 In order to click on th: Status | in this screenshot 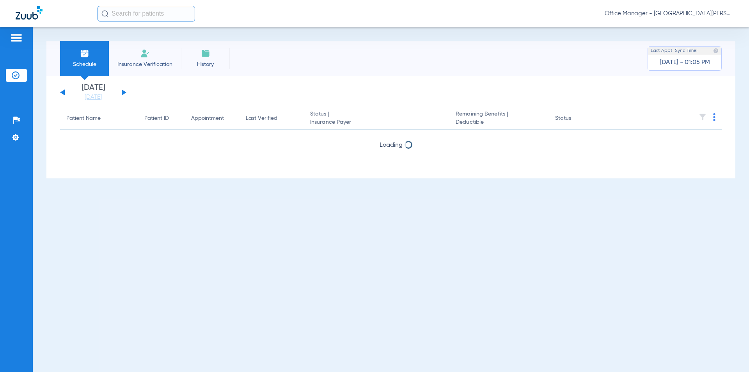, I will do `click(377, 119)`.